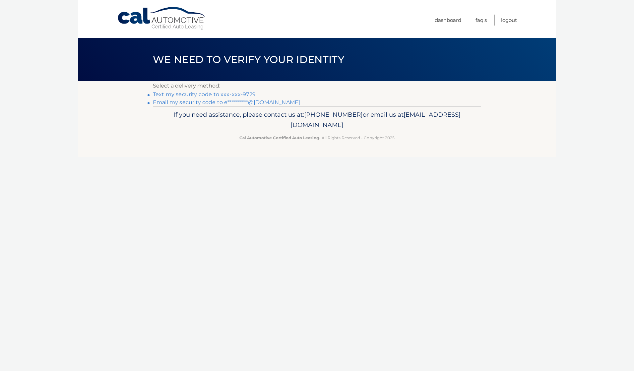 The width and height of the screenshot is (634, 371). What do you see at coordinates (204, 94) in the screenshot?
I see `a: Text my security code to xxx-xxx-9729` at bounding box center [204, 94].